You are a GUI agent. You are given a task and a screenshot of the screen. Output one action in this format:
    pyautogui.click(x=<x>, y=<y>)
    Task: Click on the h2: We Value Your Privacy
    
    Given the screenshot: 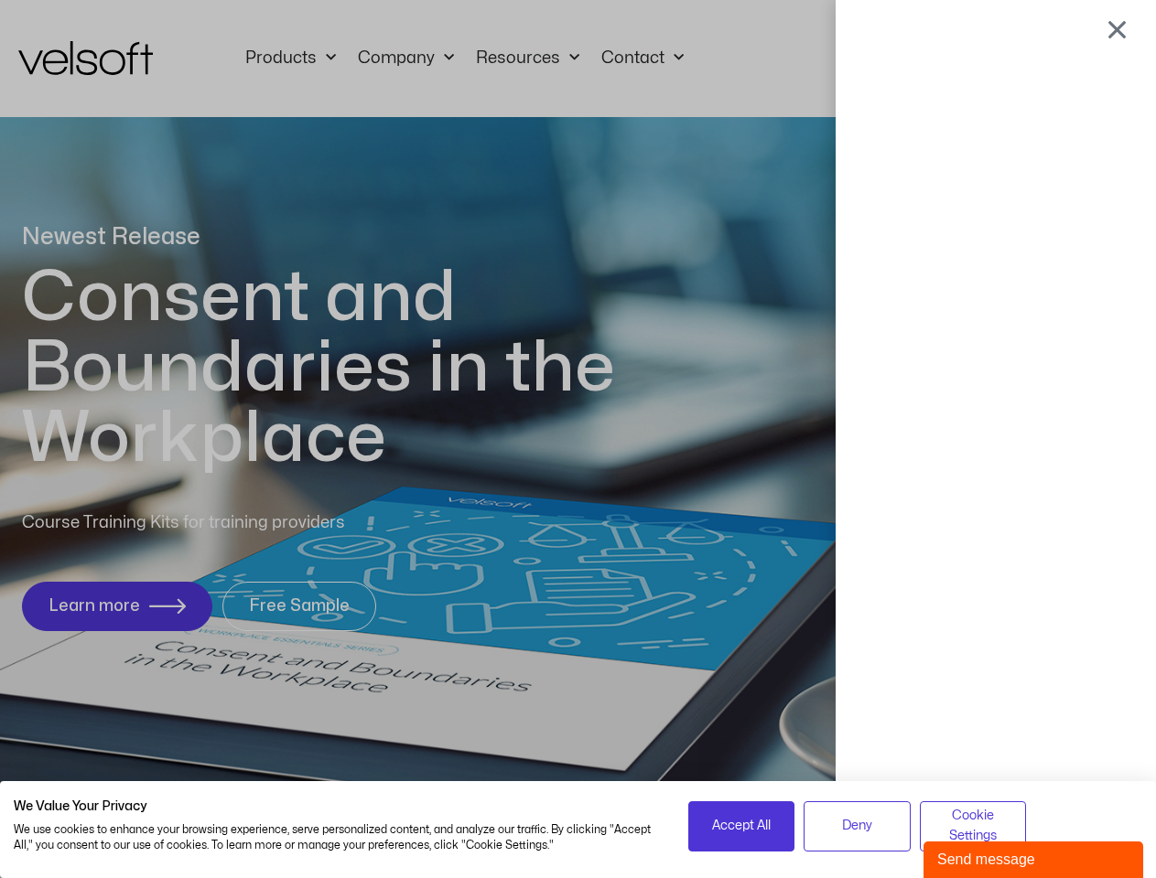 What is the action you would take?
    pyautogui.click(x=337, y=807)
    